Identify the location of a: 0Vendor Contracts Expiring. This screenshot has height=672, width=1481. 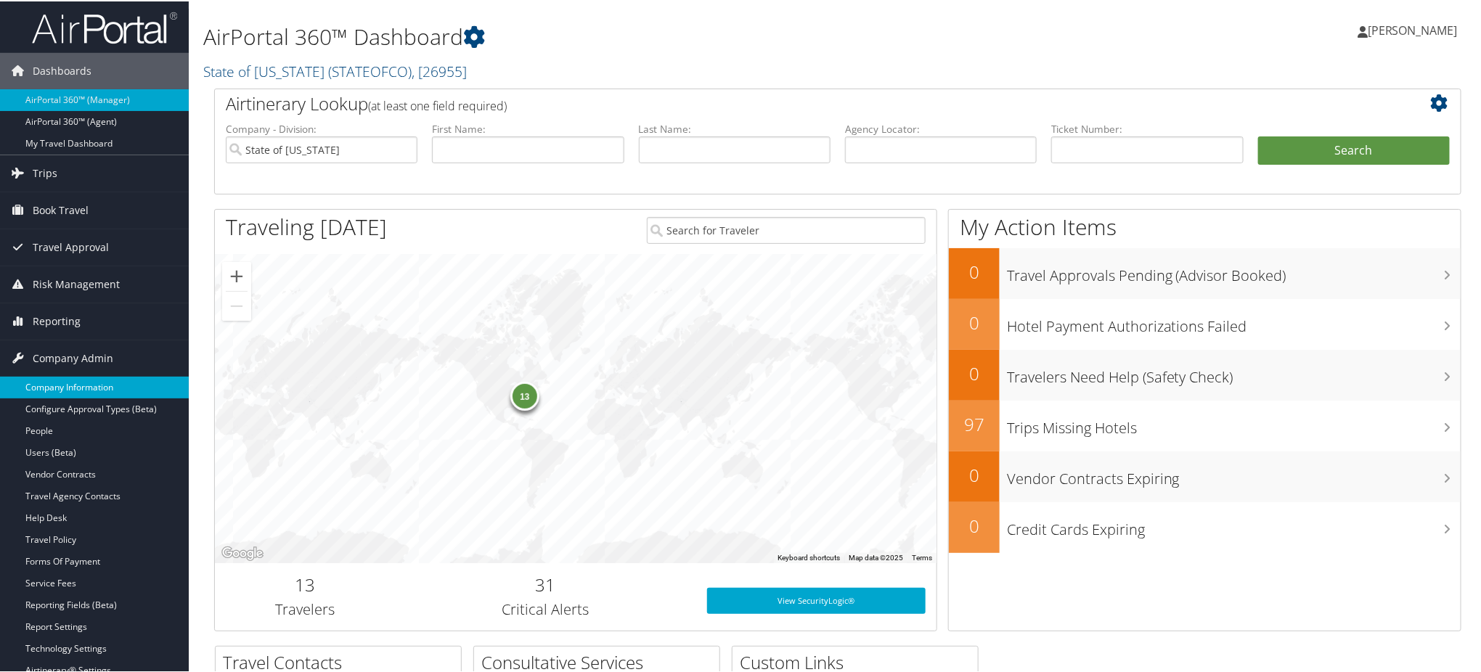
(1204, 475).